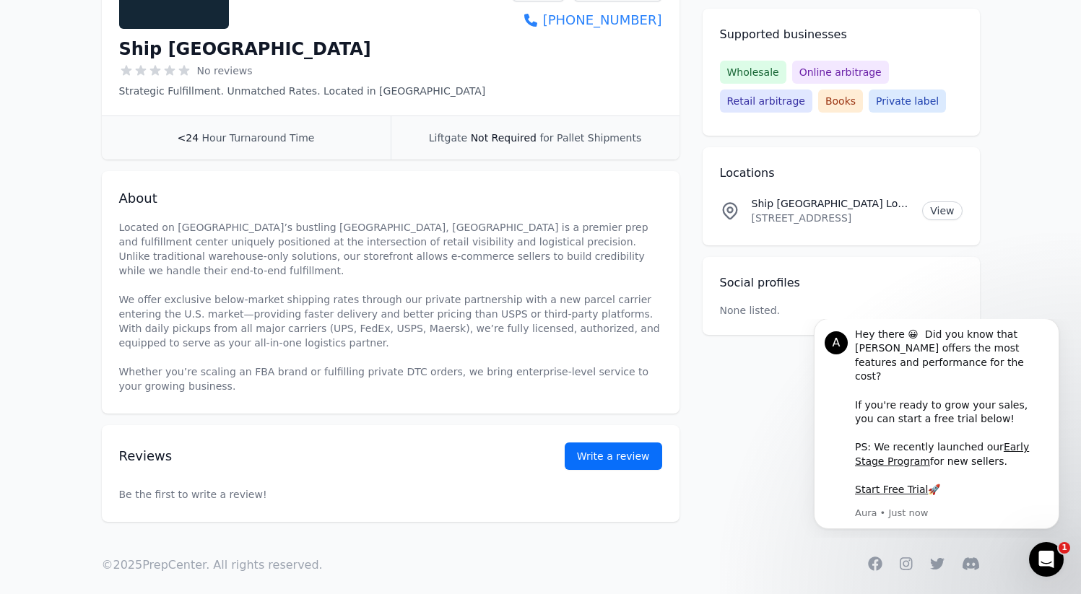 The height and width of the screenshot is (594, 1081). Describe the element at coordinates (225, 71) in the screenshot. I see `span: No reviews` at that location.